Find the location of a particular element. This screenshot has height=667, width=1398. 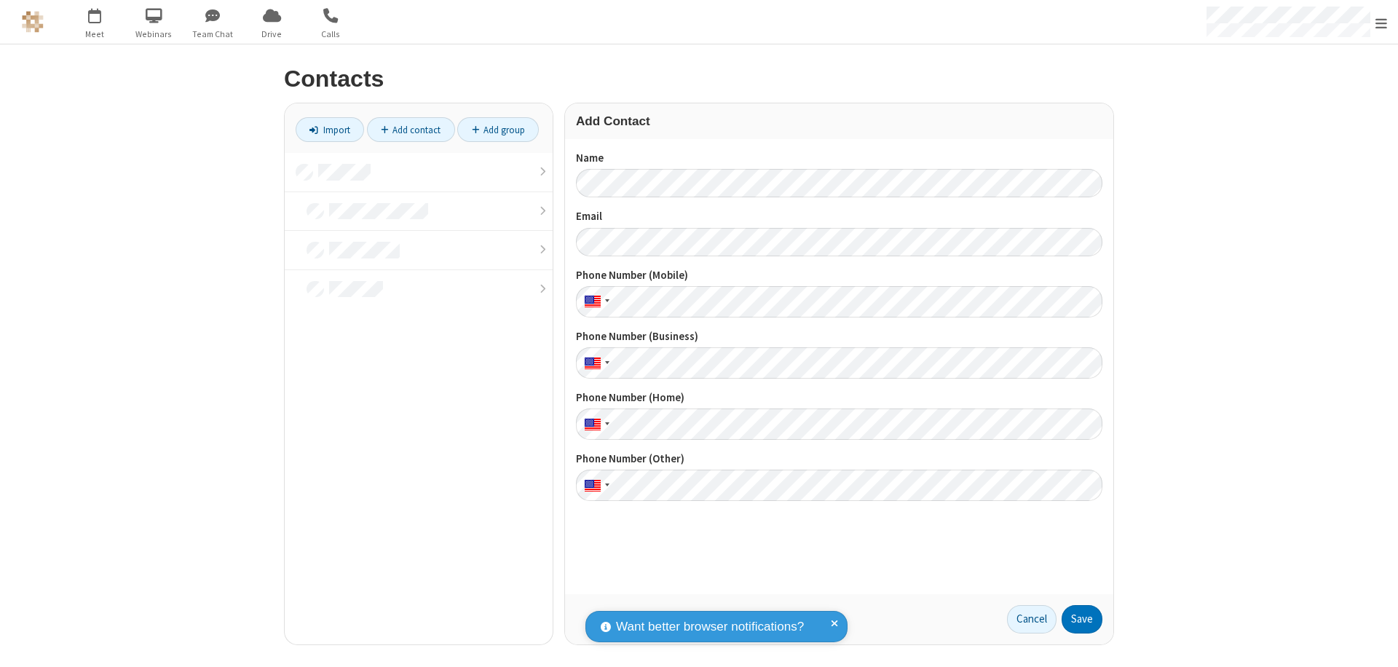

label: Phone Number (Mobile) is located at coordinates (839, 275).